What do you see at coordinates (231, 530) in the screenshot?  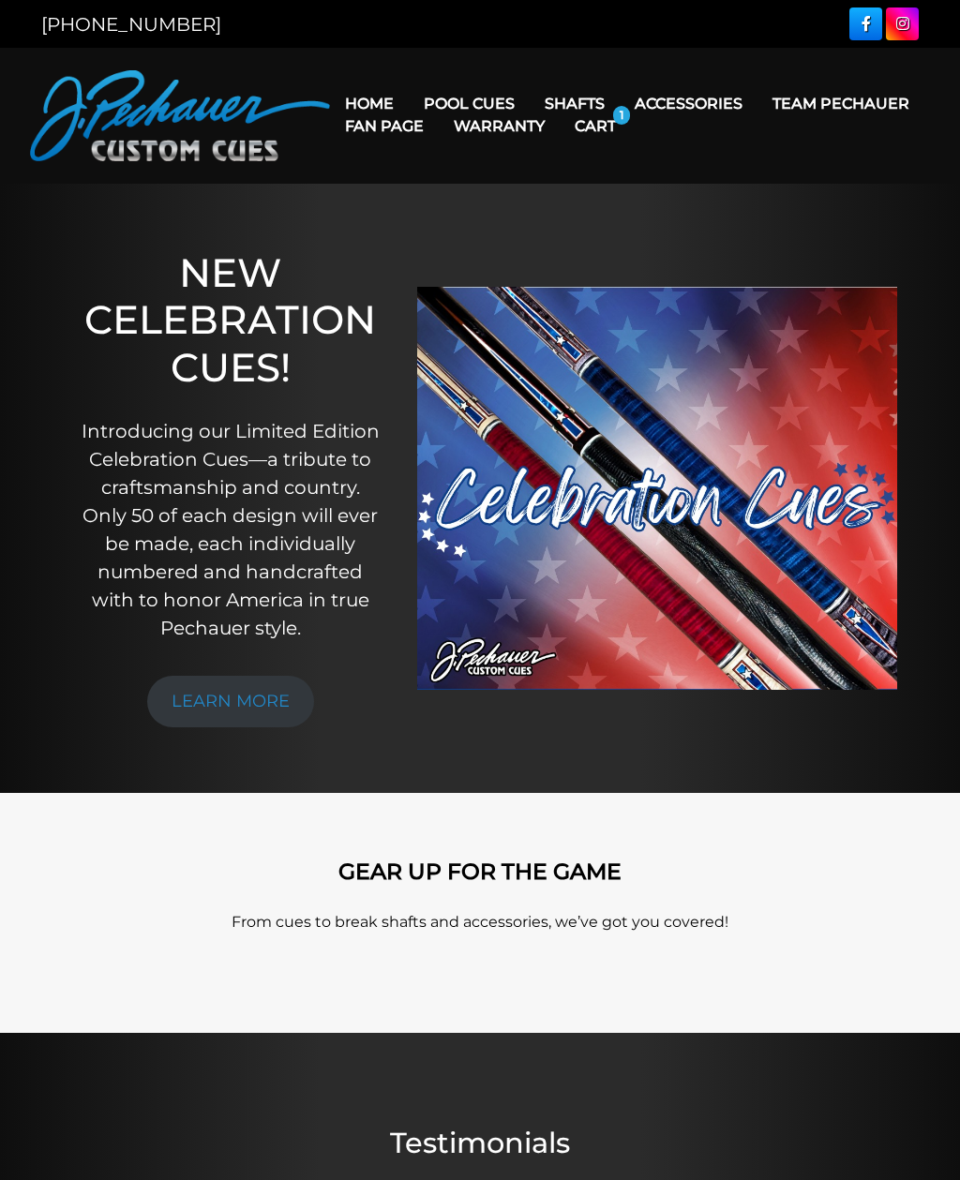 I see `p: Introducing our Limited Edition Celebration Cues—a tribute to craftsmanship and country. Only 50 ...` at bounding box center [231, 530].